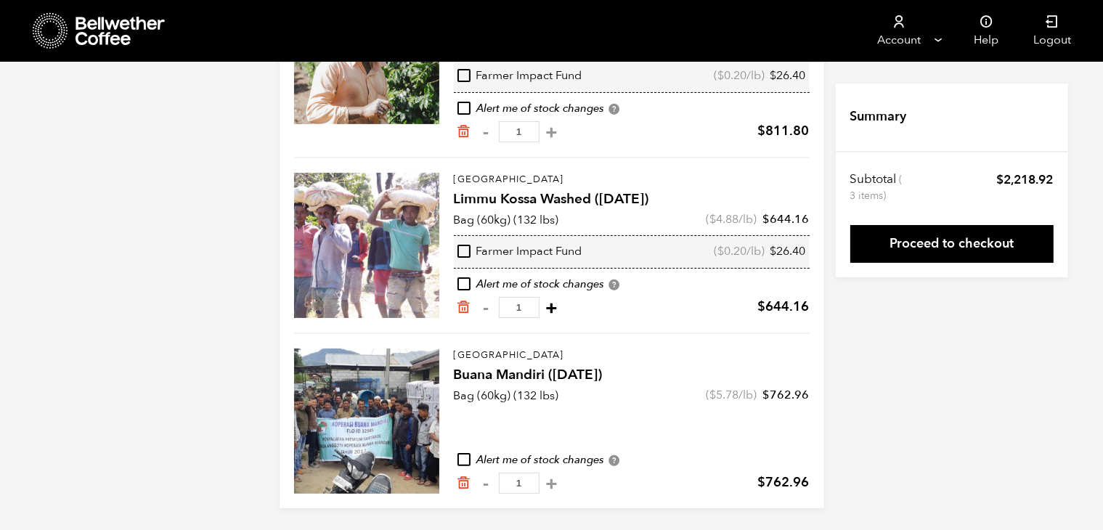 The width and height of the screenshot is (1103, 530). What do you see at coordinates (878, 117) in the screenshot?
I see `h4: Summary` at bounding box center [878, 117].